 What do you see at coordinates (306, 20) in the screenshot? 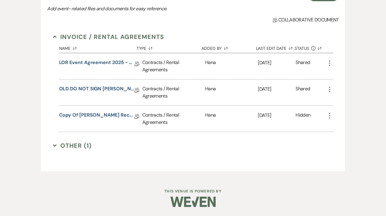
I see `span: Collaborative document` at bounding box center [306, 20].